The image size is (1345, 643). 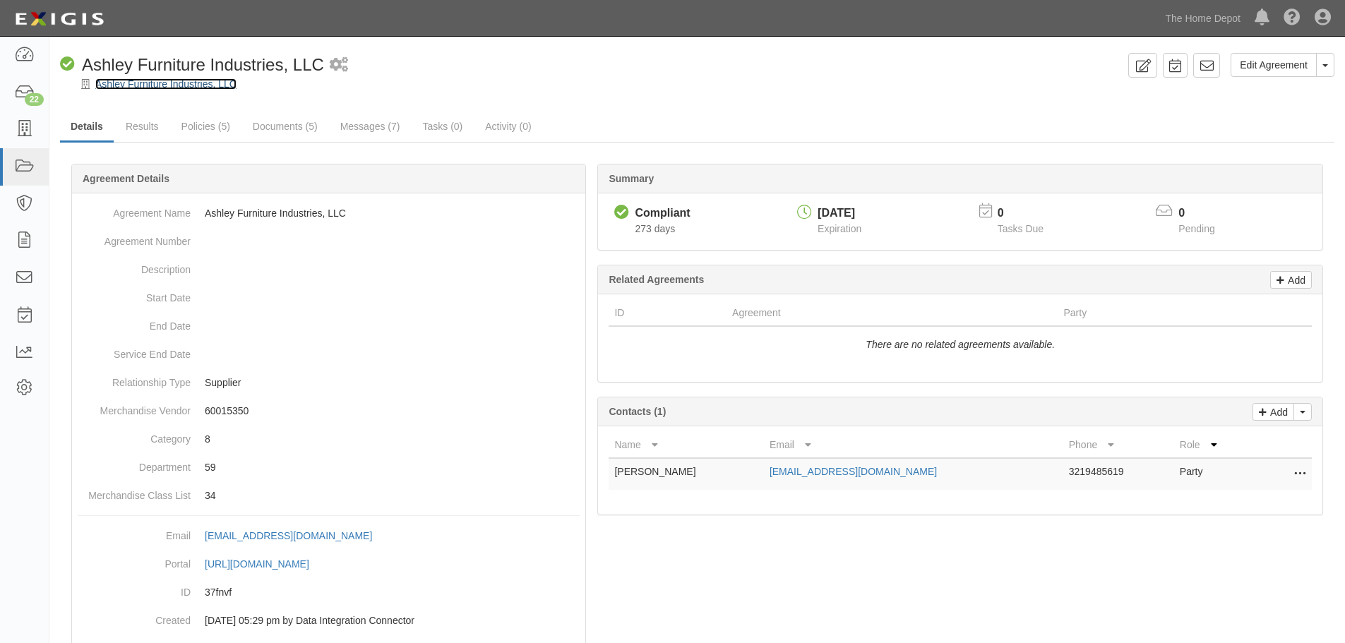 What do you see at coordinates (662, 213) in the screenshot?
I see `div: Compliant` at bounding box center [662, 213].